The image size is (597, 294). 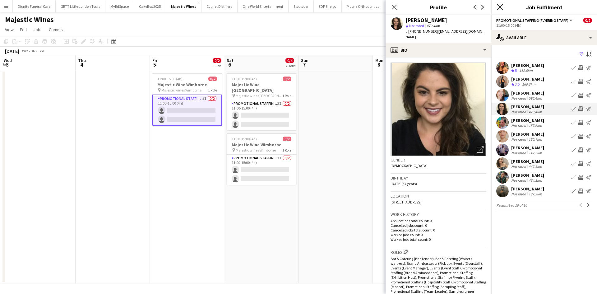 I want to click on span: Week 36, so click(x=28, y=51).